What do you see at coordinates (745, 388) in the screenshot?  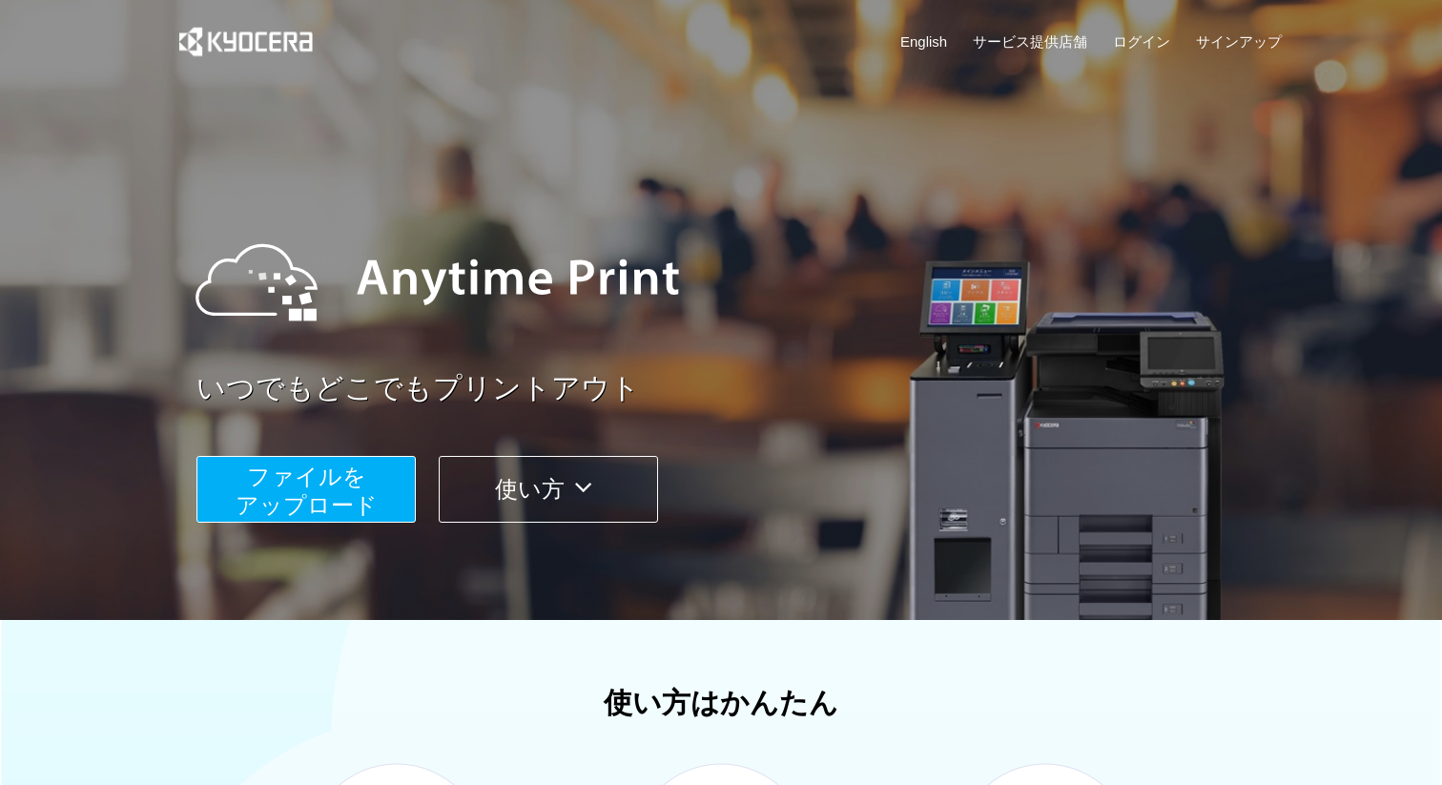 I see `a: いつでもどこでもプリントアウト` at bounding box center [745, 388].